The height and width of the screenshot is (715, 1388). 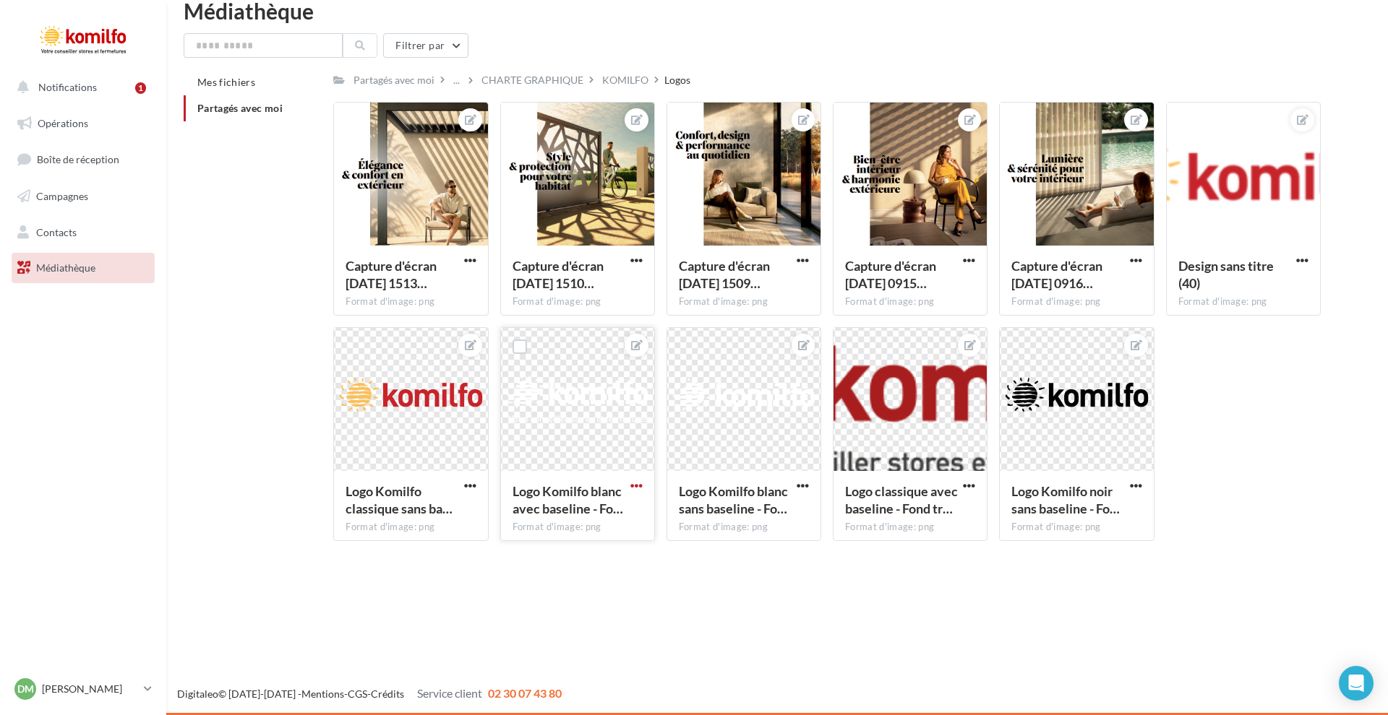 What do you see at coordinates (394, 80) in the screenshot?
I see `div: Partagés avec moi` at bounding box center [394, 80].